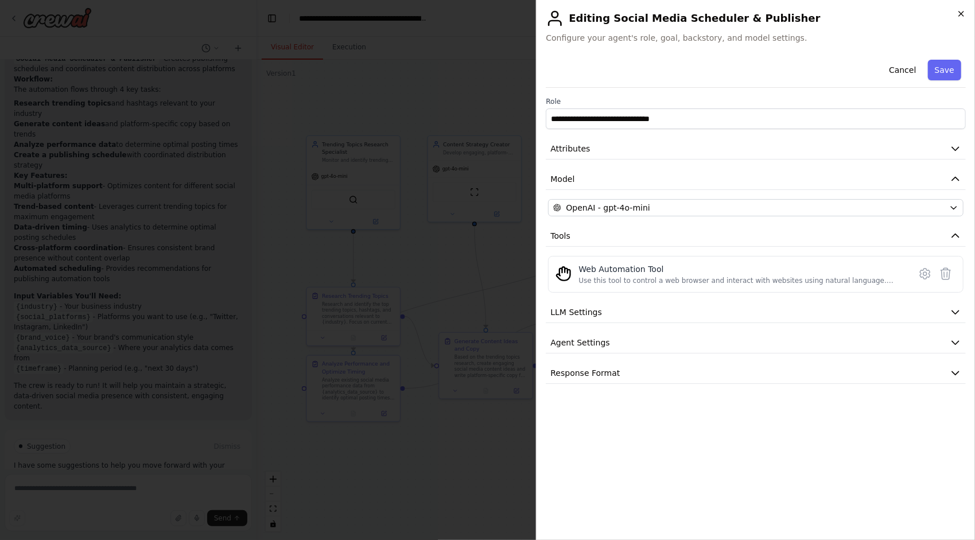 Image resolution: width=975 pixels, height=540 pixels. What do you see at coordinates (563, 179) in the screenshot?
I see `span: Model` at bounding box center [563, 179].